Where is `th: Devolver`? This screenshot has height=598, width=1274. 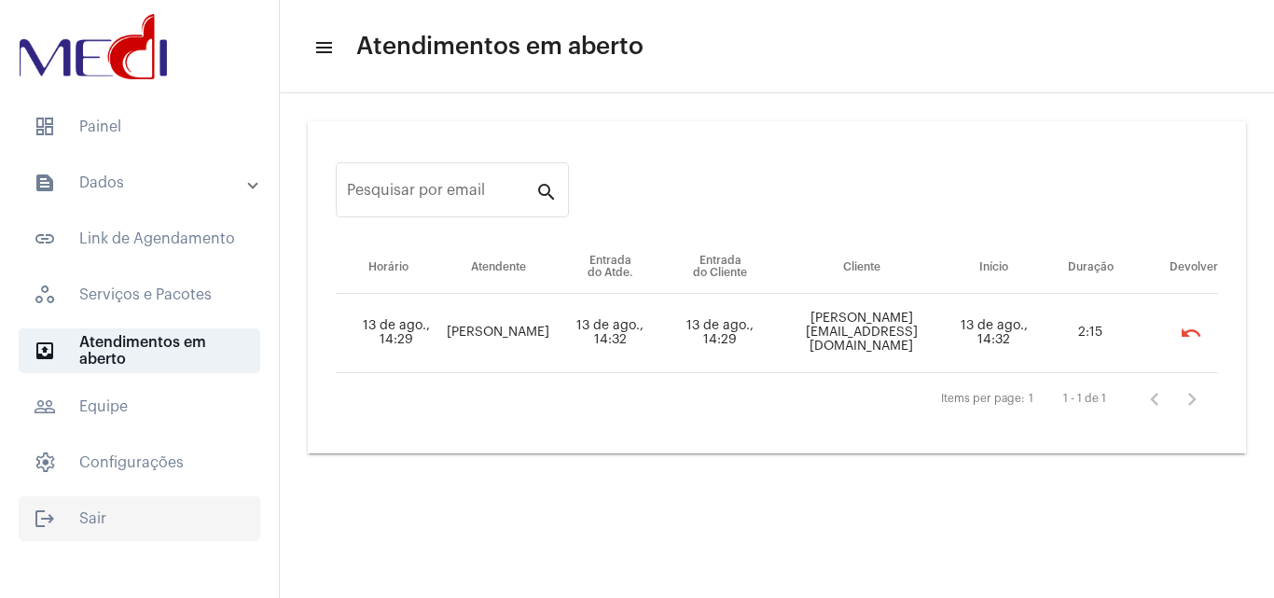 th: Devolver is located at coordinates (1180, 268).